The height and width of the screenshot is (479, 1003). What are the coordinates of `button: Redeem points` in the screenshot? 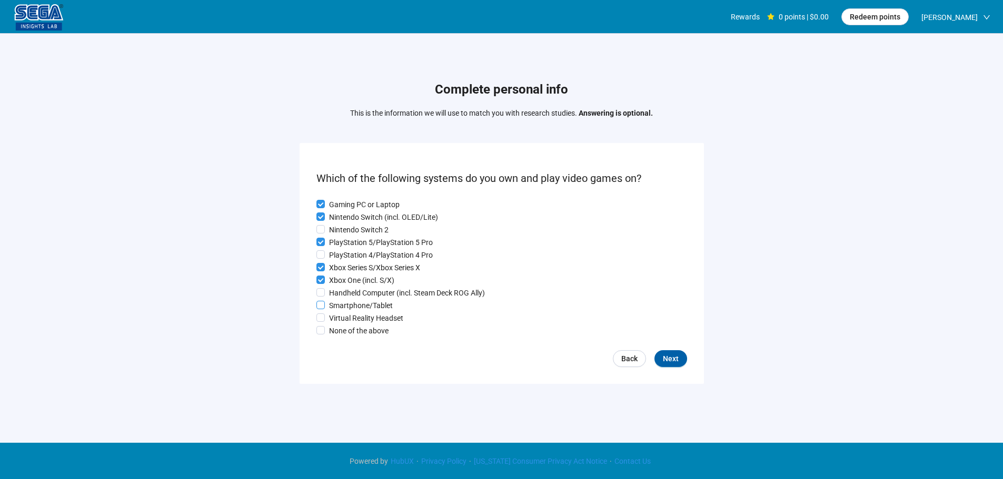 It's located at (875, 17).